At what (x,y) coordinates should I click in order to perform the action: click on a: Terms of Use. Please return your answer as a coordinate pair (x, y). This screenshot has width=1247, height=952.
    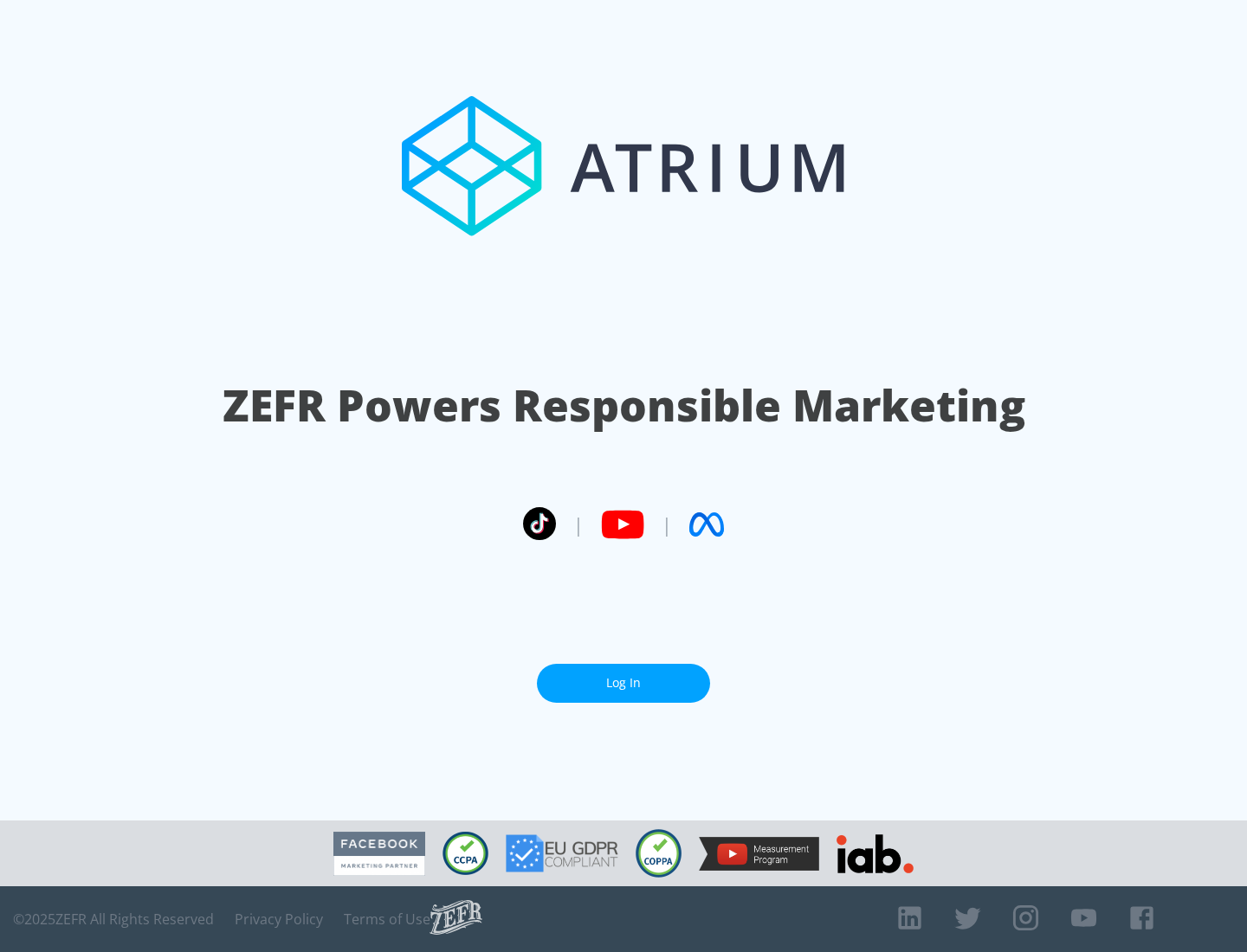
    Looking at the image, I should click on (387, 919).